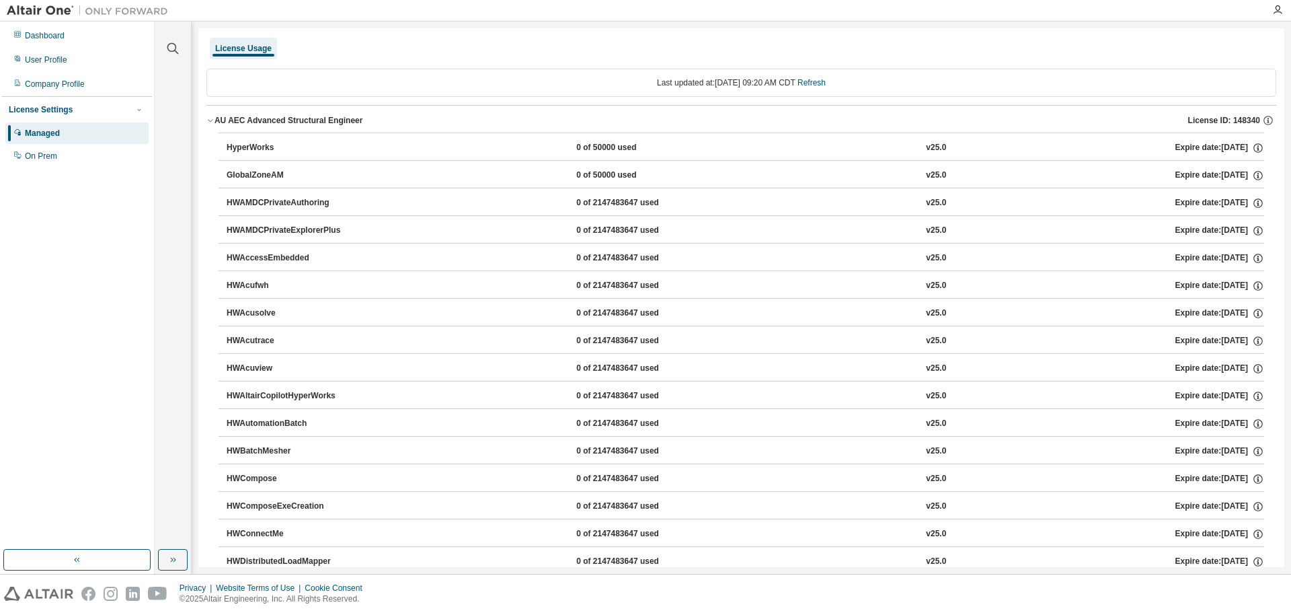  What do you see at coordinates (46, 60) in the screenshot?
I see `div: User Profile` at bounding box center [46, 60].